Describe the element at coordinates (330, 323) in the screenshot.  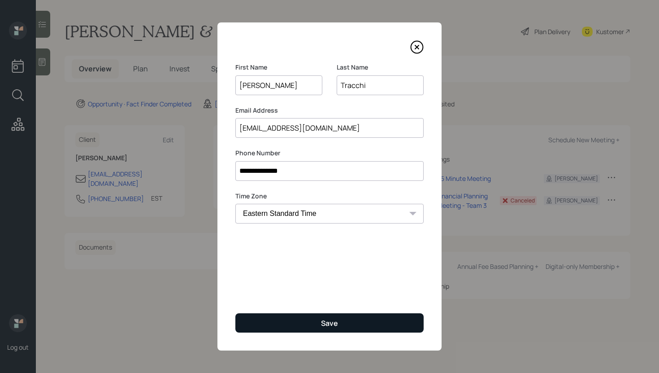
I see `div: Save` at that location.